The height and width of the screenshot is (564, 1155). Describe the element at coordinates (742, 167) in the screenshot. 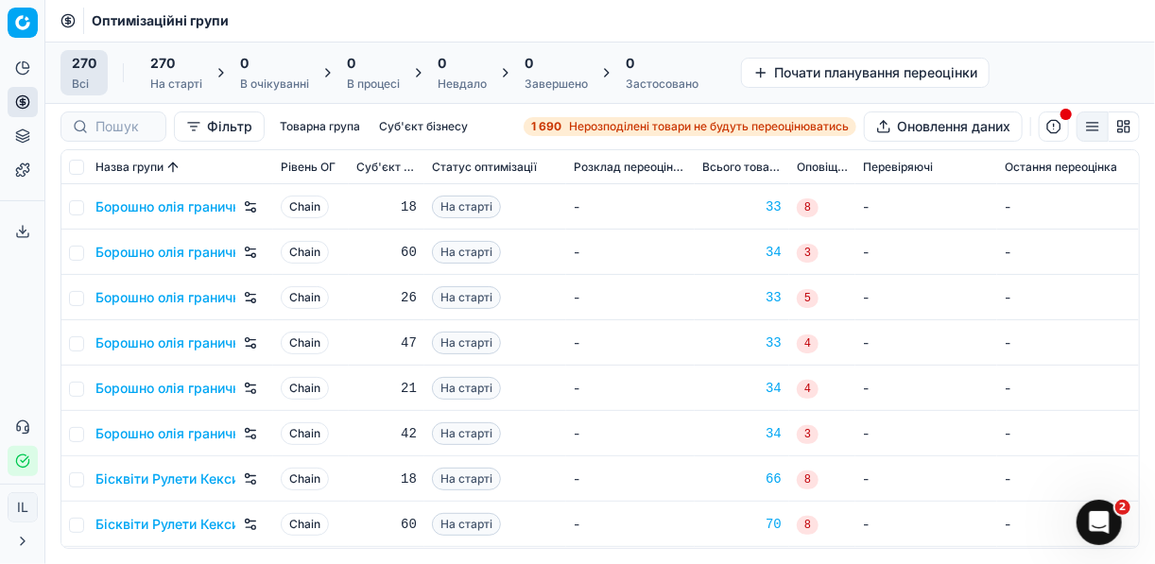

I see `span: Всього товарів` at that location.